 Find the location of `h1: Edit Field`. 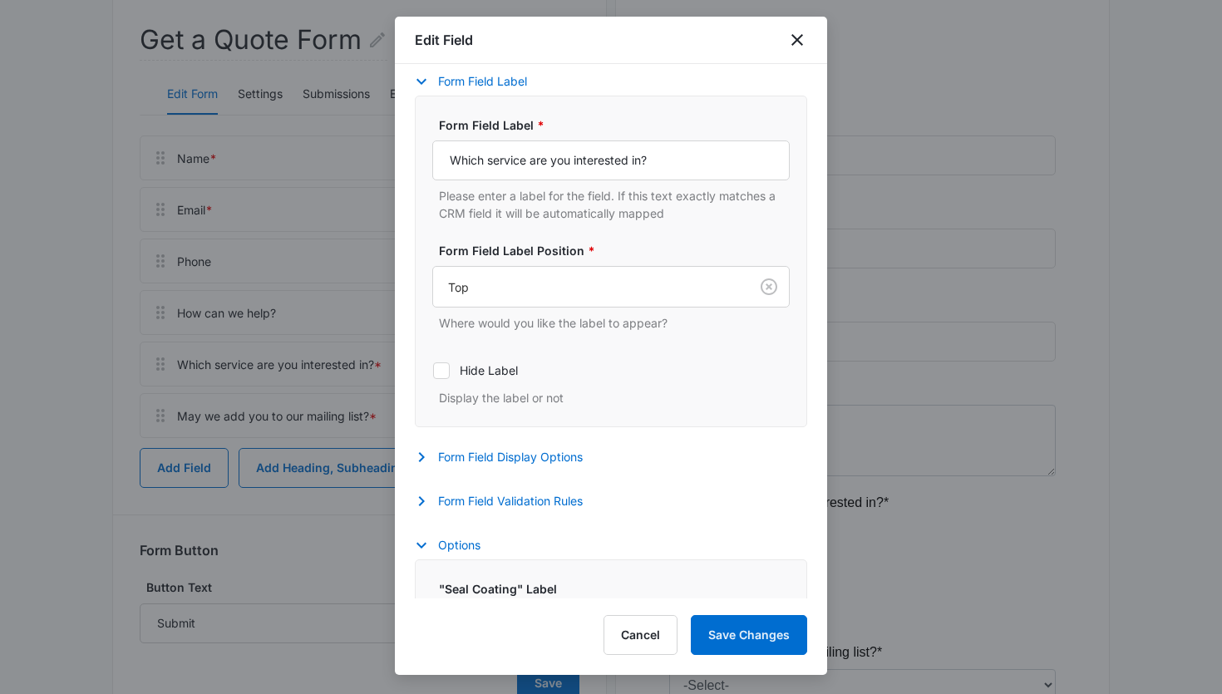

h1: Edit Field is located at coordinates (444, 40).